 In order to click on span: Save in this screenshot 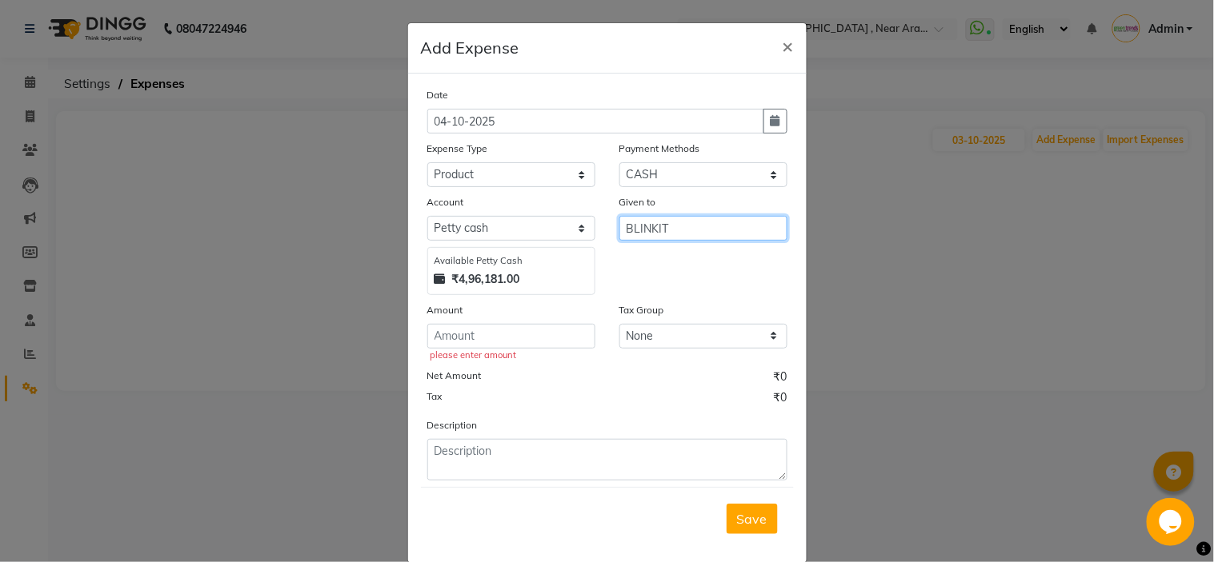, I will do `click(752, 519)`.